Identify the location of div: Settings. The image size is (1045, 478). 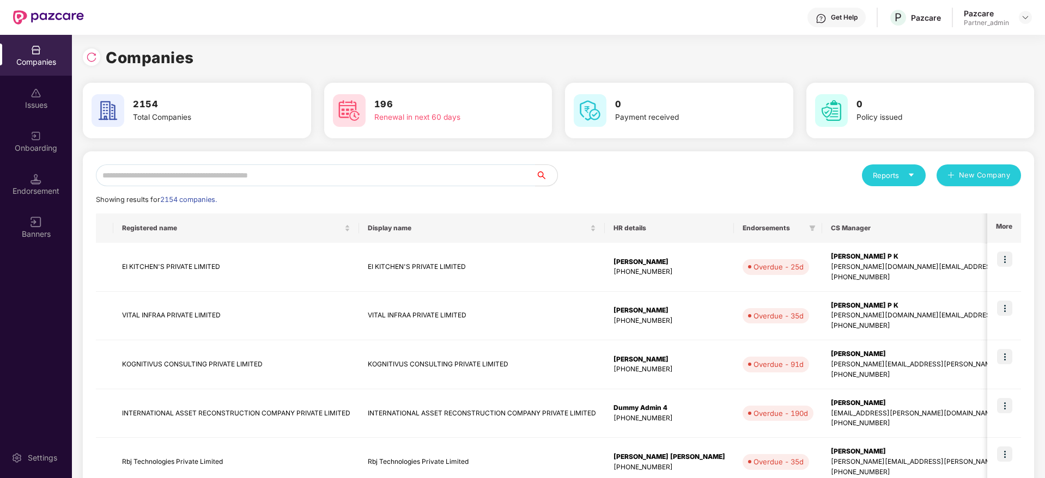
(43, 458).